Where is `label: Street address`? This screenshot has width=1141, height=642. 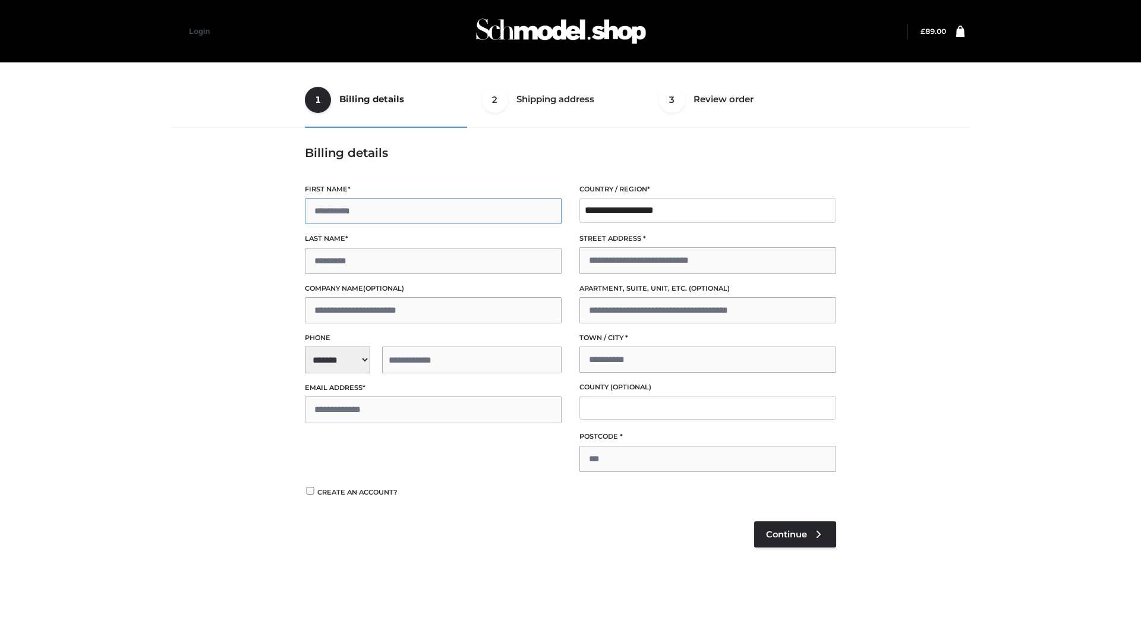
label: Street address is located at coordinates (708, 238).